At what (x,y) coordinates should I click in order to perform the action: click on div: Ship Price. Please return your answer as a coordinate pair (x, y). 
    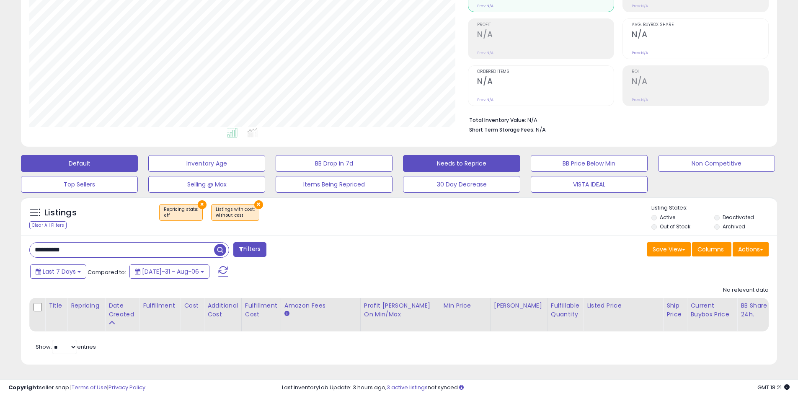
    Looking at the image, I should click on (675, 310).